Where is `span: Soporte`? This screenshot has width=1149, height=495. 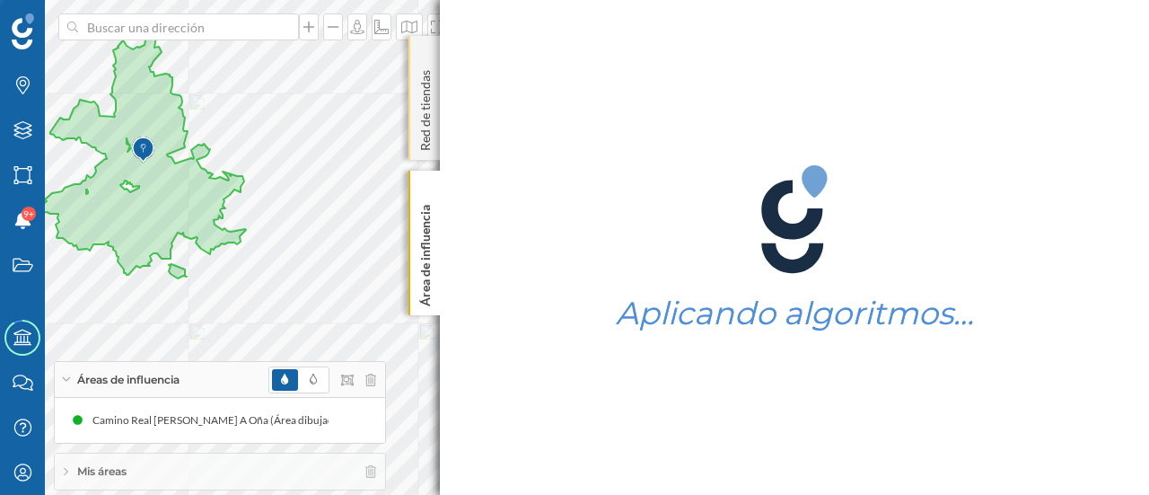
span: Soporte is located at coordinates (67, 21).